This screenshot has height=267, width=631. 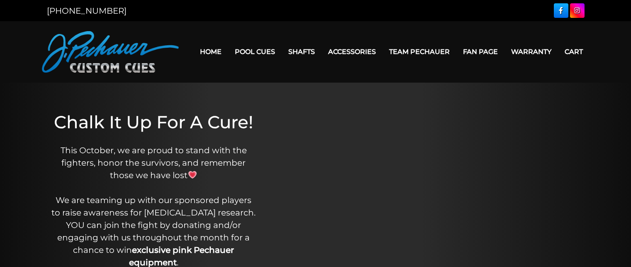 What do you see at coordinates (110, 52) in the screenshot?
I see `img: Pechauer Custom Cues` at bounding box center [110, 52].